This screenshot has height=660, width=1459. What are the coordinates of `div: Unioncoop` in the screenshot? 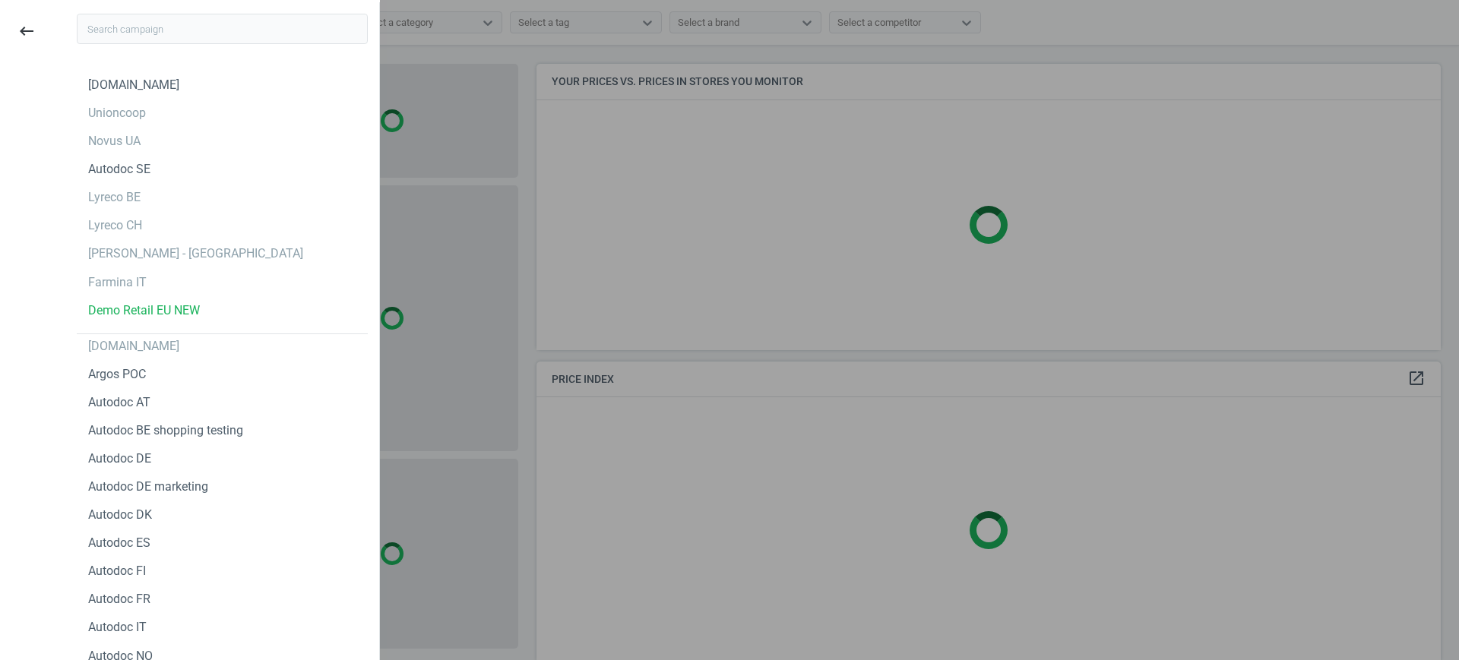 It's located at (117, 113).